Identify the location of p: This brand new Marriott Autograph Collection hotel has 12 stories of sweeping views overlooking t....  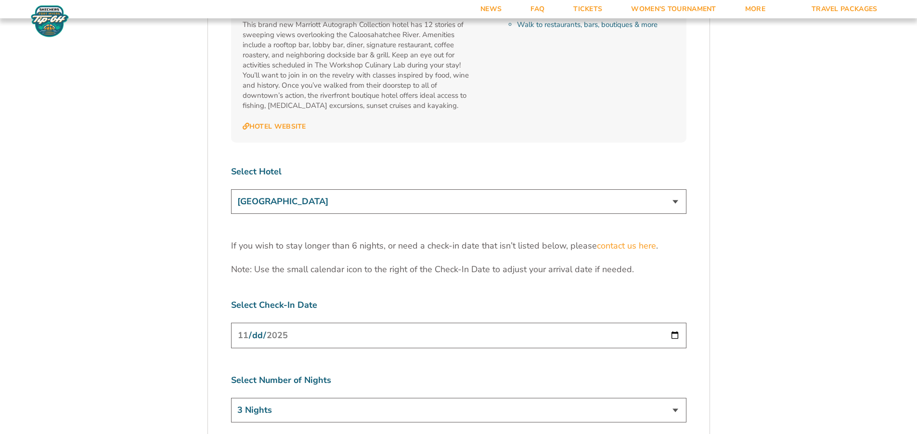
(358, 65).